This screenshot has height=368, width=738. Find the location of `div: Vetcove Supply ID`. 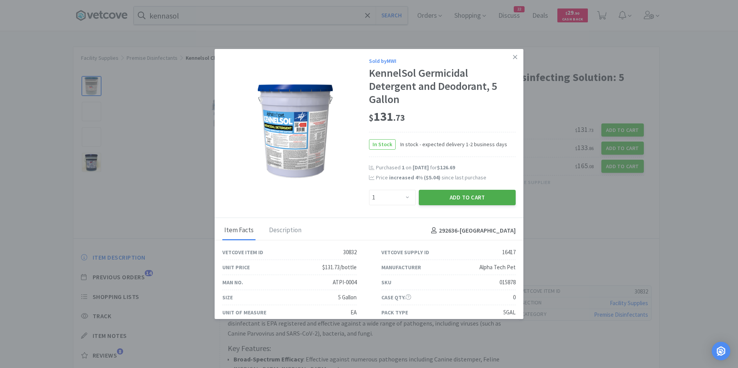

div: Vetcove Supply ID is located at coordinates (405, 252).